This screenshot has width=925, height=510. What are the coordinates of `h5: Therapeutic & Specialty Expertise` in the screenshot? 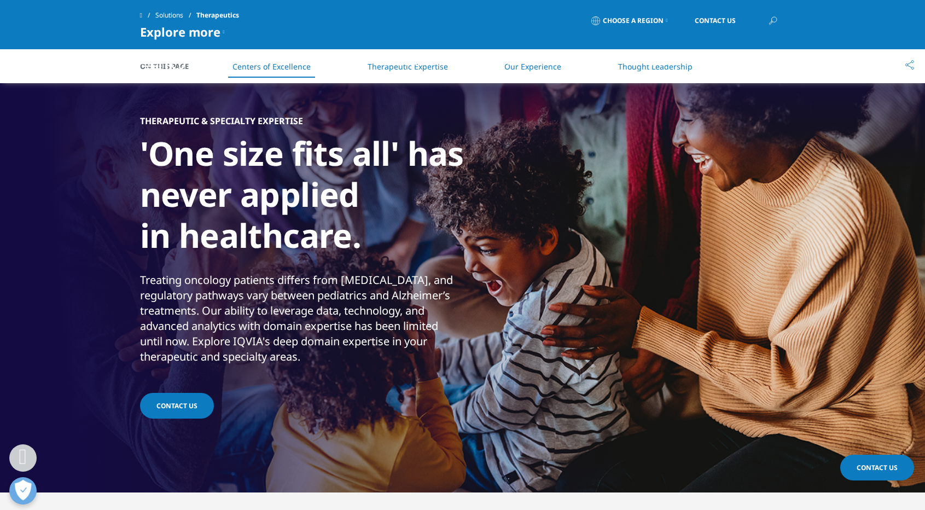 It's located at (222, 121).